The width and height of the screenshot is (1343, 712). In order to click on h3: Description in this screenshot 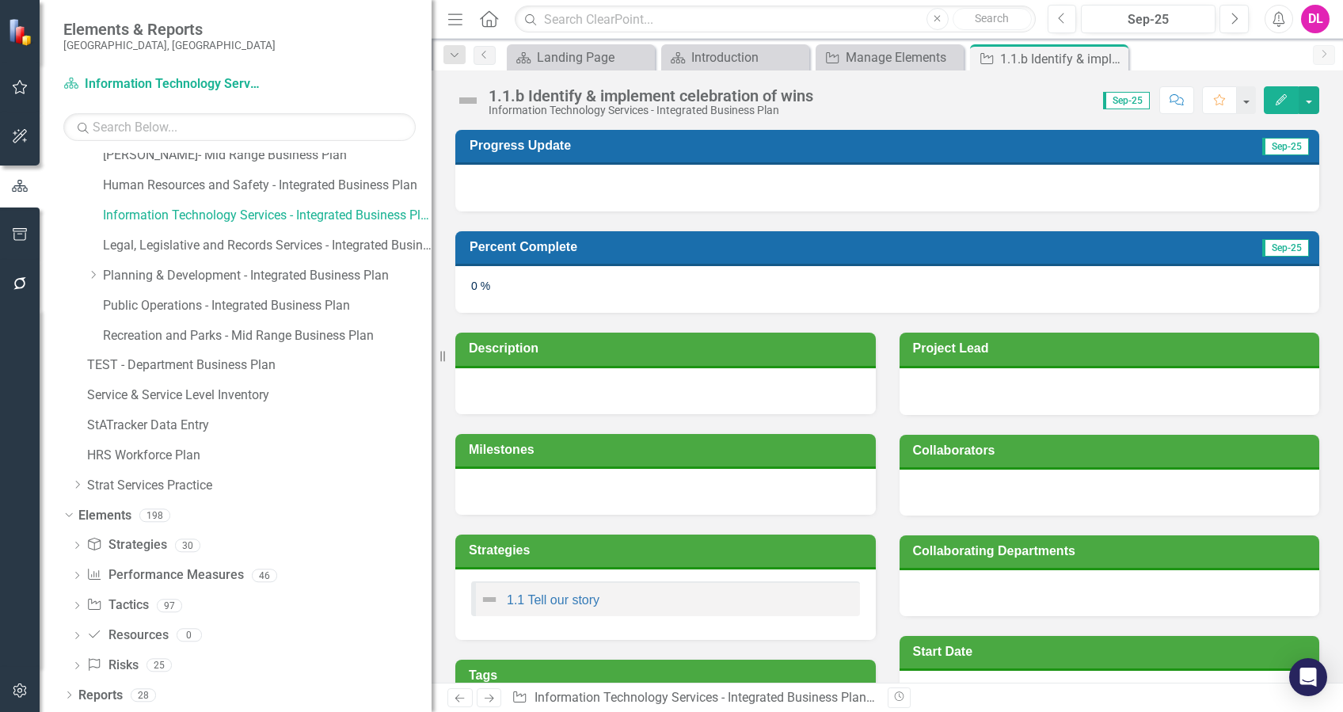, I will do `click(668, 348)`.